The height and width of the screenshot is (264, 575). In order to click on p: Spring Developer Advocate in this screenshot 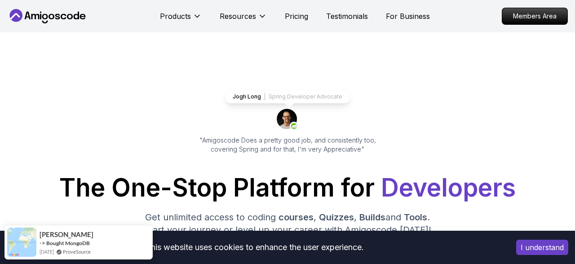, I will do `click(306, 97)`.